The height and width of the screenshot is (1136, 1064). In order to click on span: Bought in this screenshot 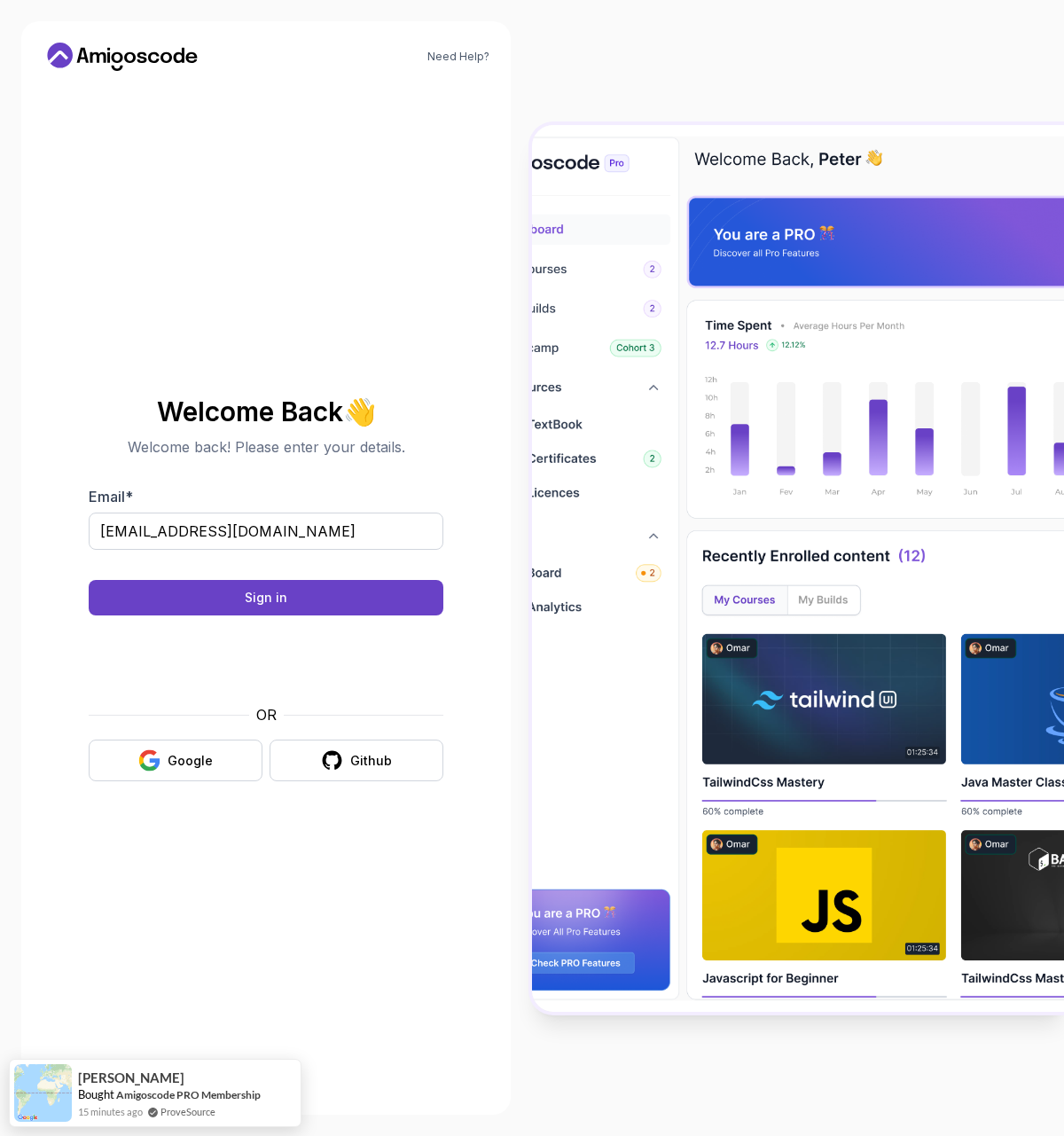, I will do `click(96, 1094)`.